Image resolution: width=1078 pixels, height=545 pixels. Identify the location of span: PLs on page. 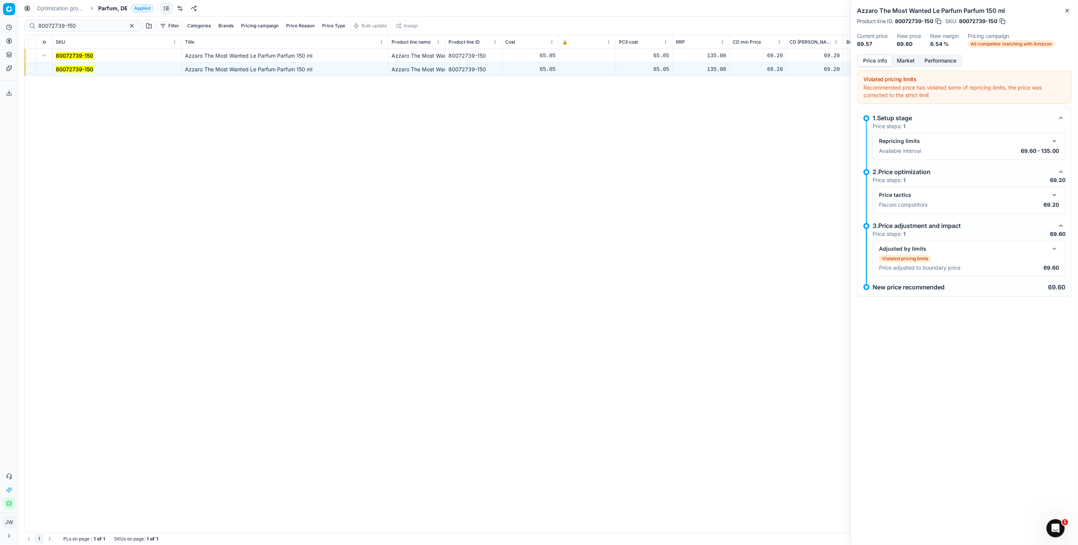
(76, 539).